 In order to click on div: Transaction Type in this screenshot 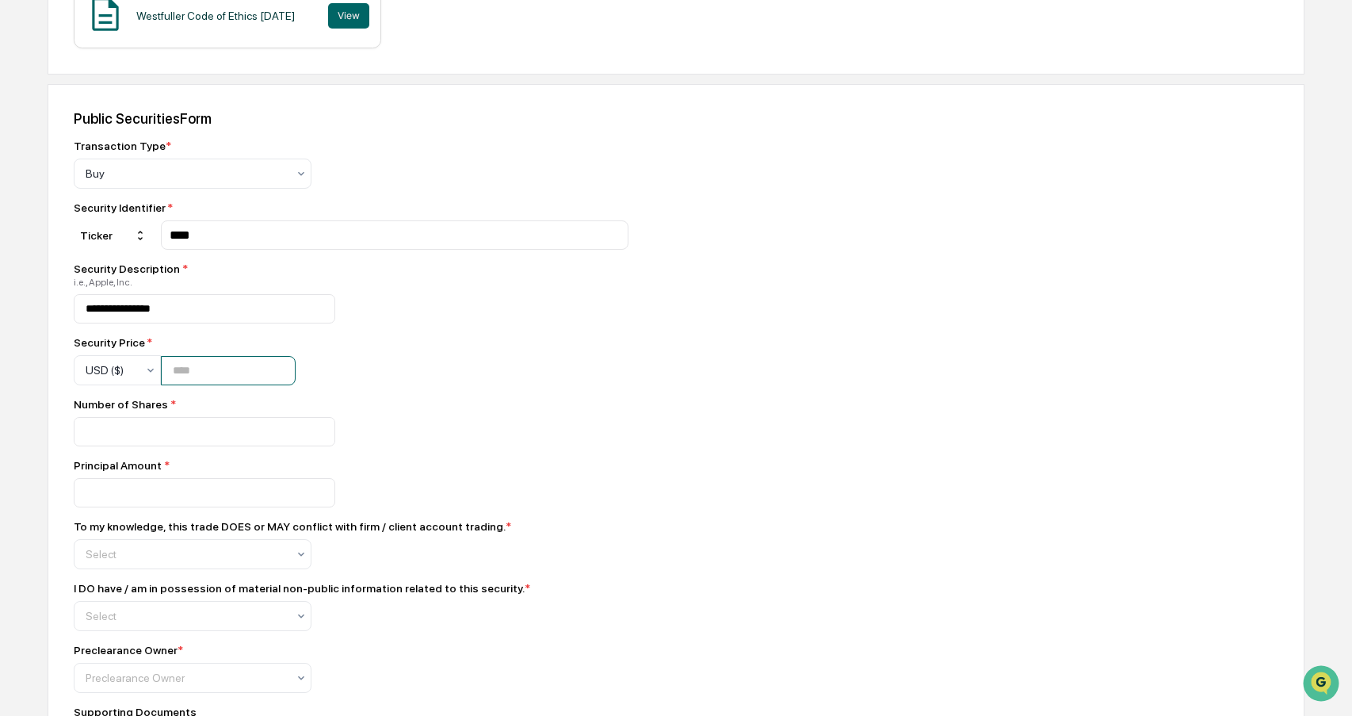, I will do `click(122, 146)`.